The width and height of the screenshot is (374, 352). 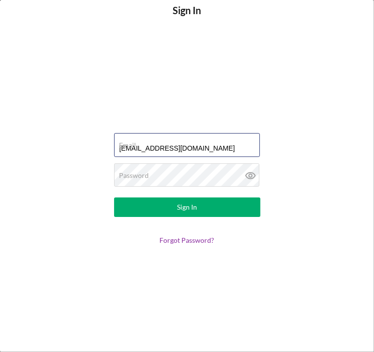 What do you see at coordinates (134, 176) in the screenshot?
I see `label: Password` at bounding box center [134, 176].